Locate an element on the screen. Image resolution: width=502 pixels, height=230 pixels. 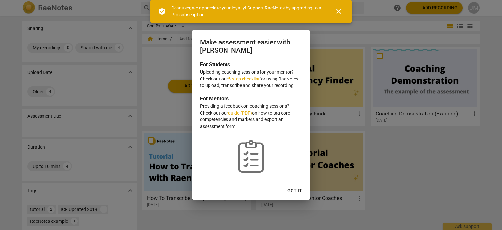
p: Uploading coaching sessions for your mentor? Check out our for using RaeNotes to upload, transcri... is located at coordinates (251, 79).